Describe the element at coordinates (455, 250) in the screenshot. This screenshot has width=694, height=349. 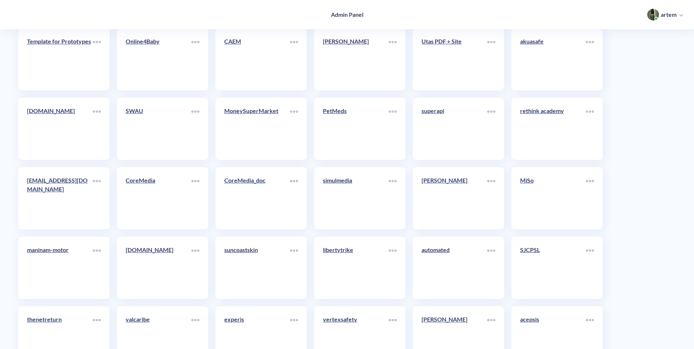
I see `p: automated` at that location.